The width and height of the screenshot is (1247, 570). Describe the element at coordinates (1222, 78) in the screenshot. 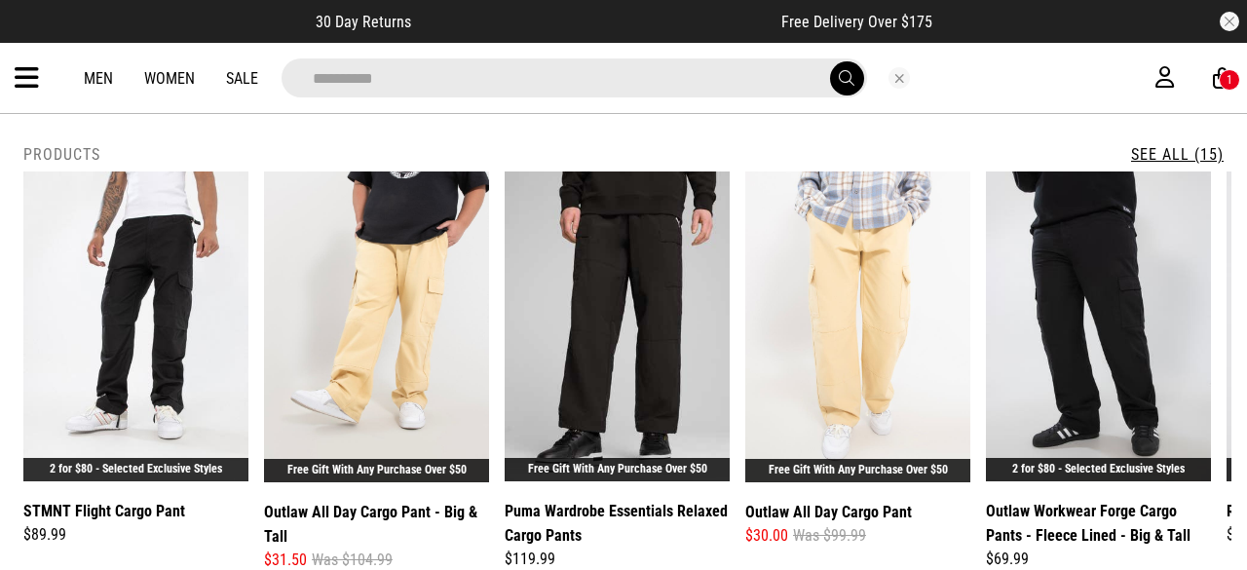

I see `a: 1` at that location.